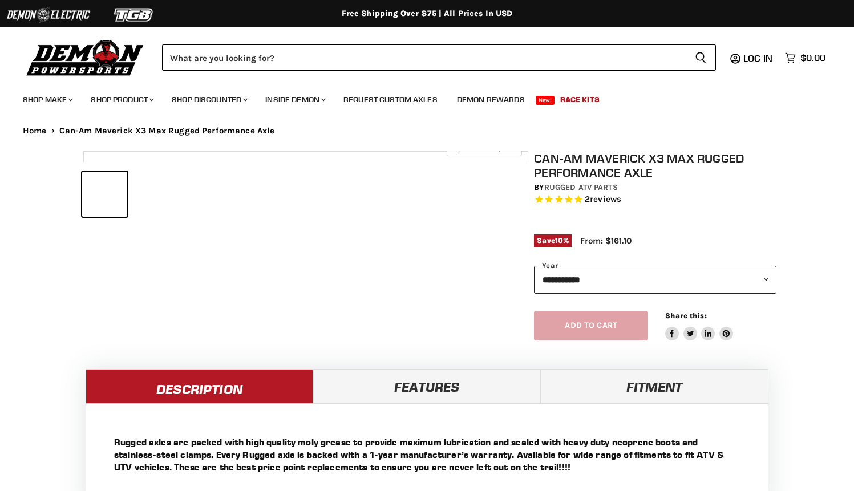 This screenshot has width=854, height=491. I want to click on span: From: $161.10, so click(606, 241).